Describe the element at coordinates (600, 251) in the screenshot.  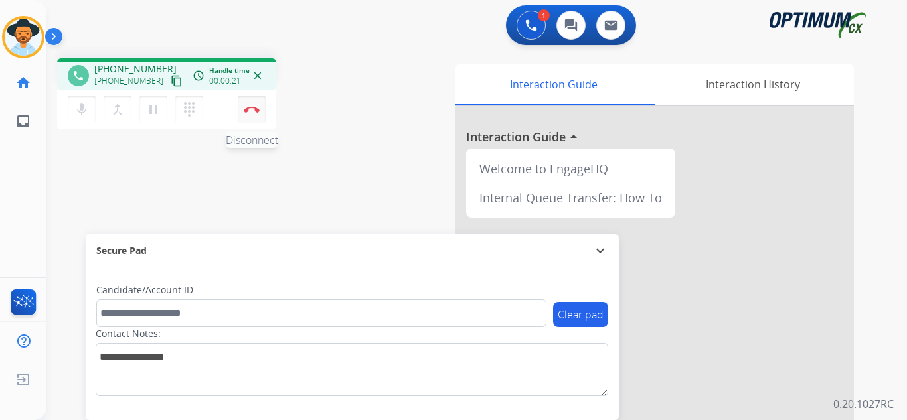
I see `mat-icon: expand_more` at that location.